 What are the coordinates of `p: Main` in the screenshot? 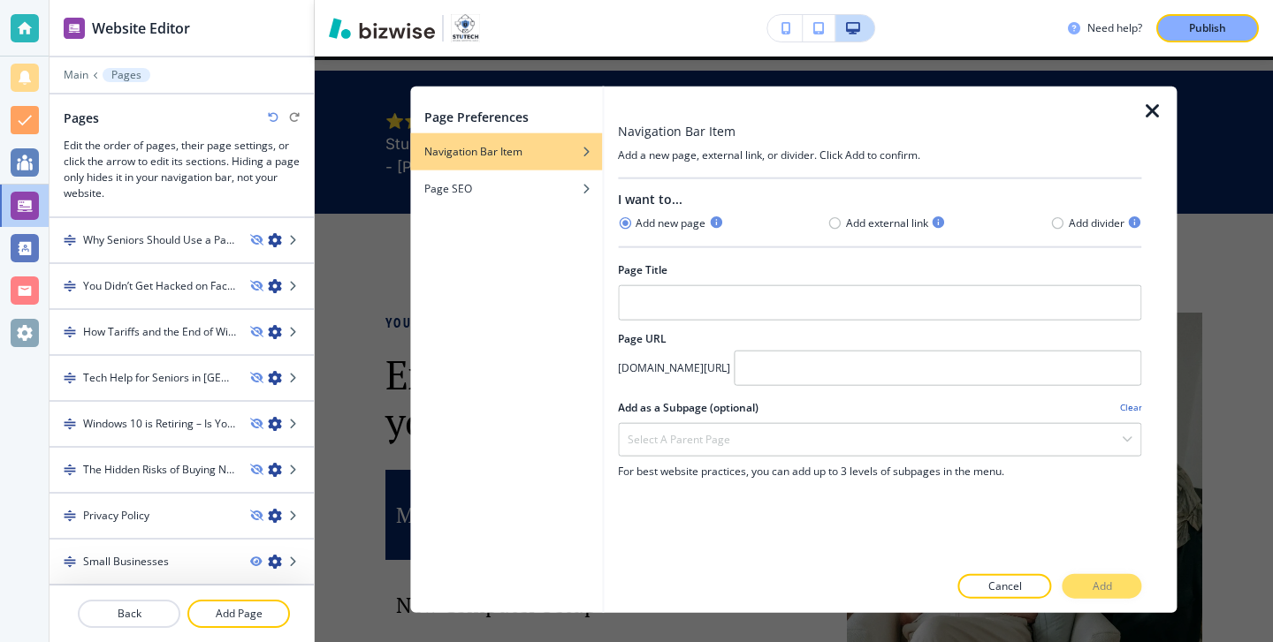 It's located at (76, 75).